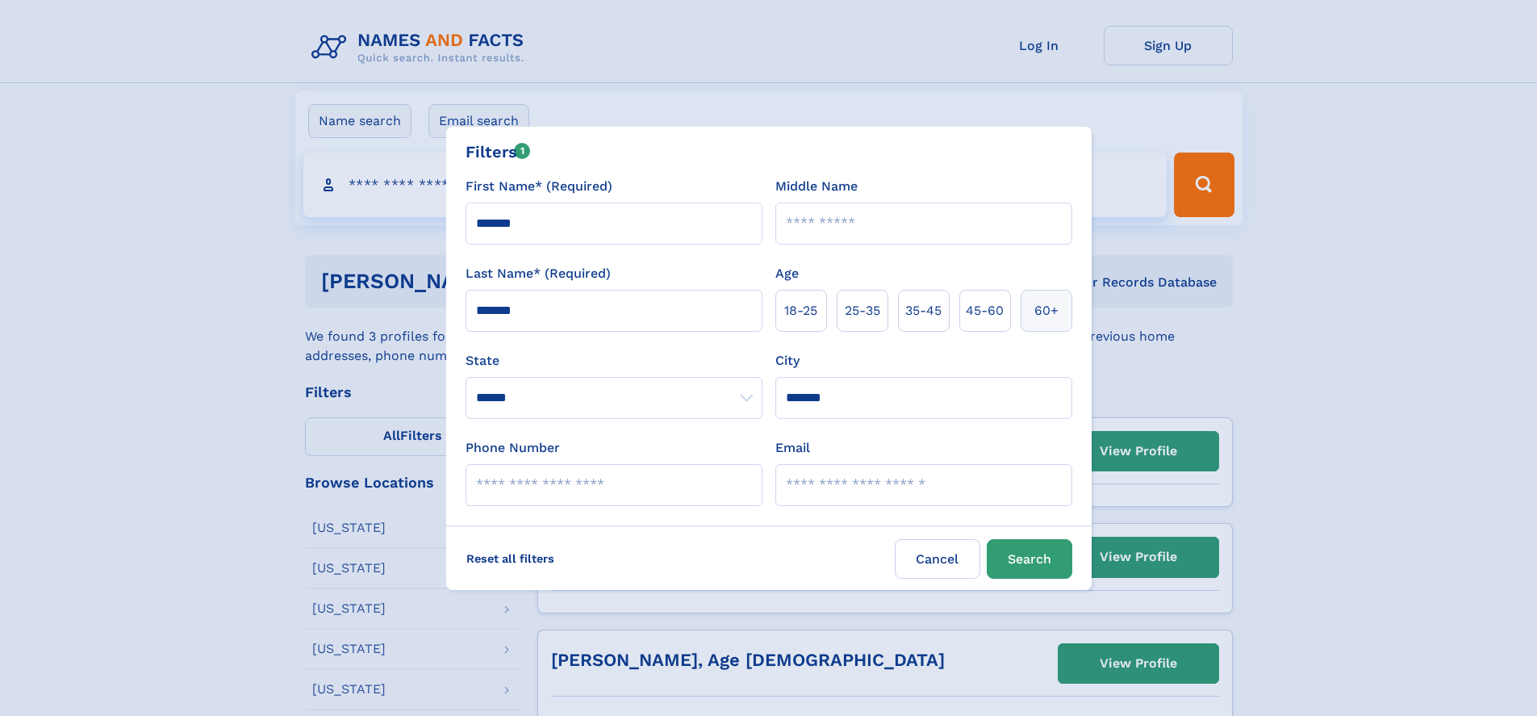  Describe the element at coordinates (1046, 311) in the screenshot. I see `span: 60+` at that location.